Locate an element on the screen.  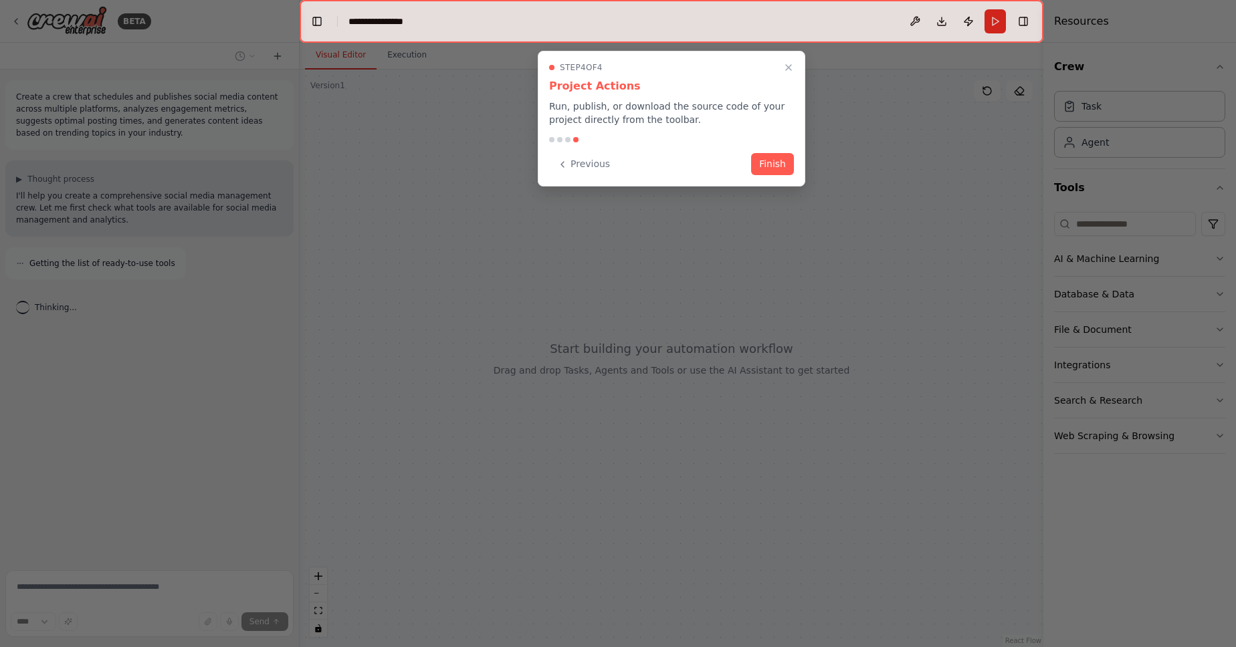
h3: Project Actions is located at coordinates (671, 86).